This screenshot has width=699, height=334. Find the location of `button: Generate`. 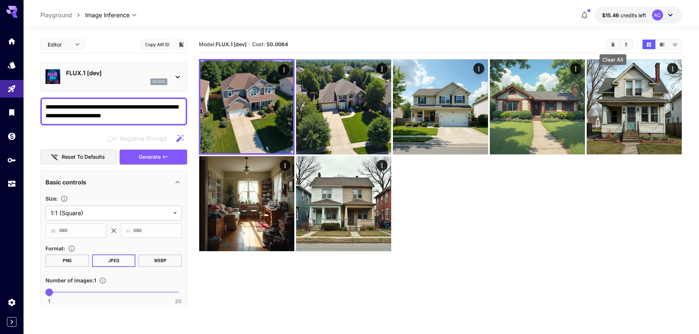

button: Generate is located at coordinates (153, 157).